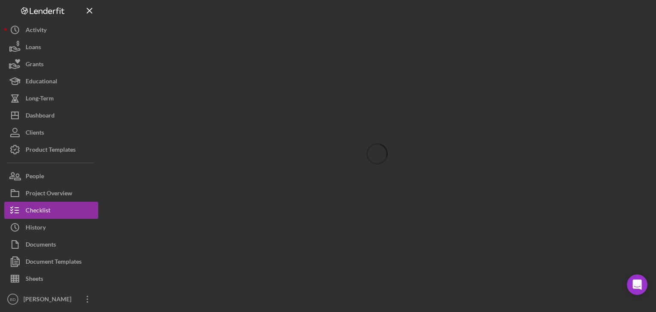 This screenshot has height=312, width=656. Describe the element at coordinates (38, 211) in the screenshot. I see `div: Checklist` at that location.